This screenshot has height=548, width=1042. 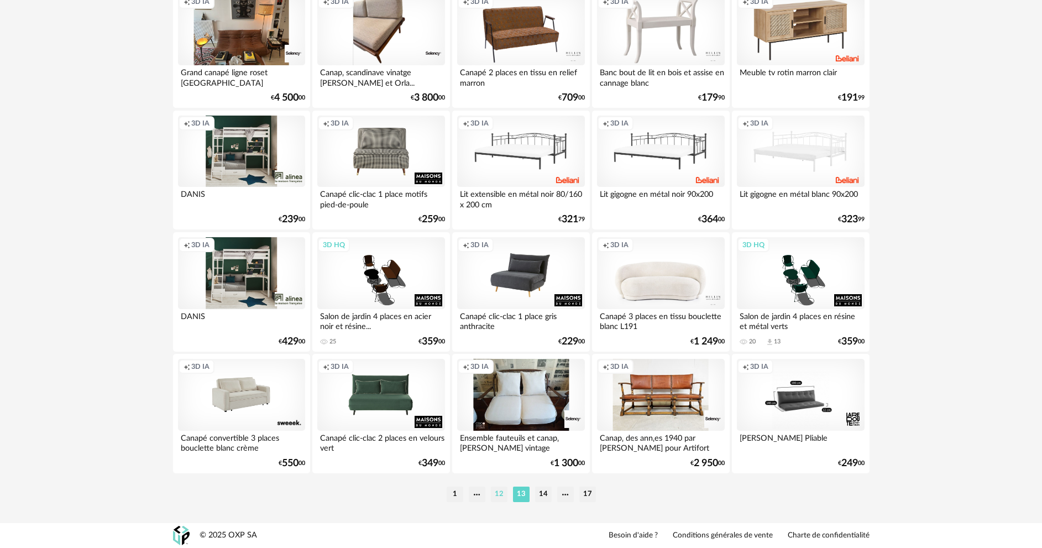 What do you see at coordinates (499, 494) in the screenshot?
I see `li: 12` at bounding box center [499, 494].